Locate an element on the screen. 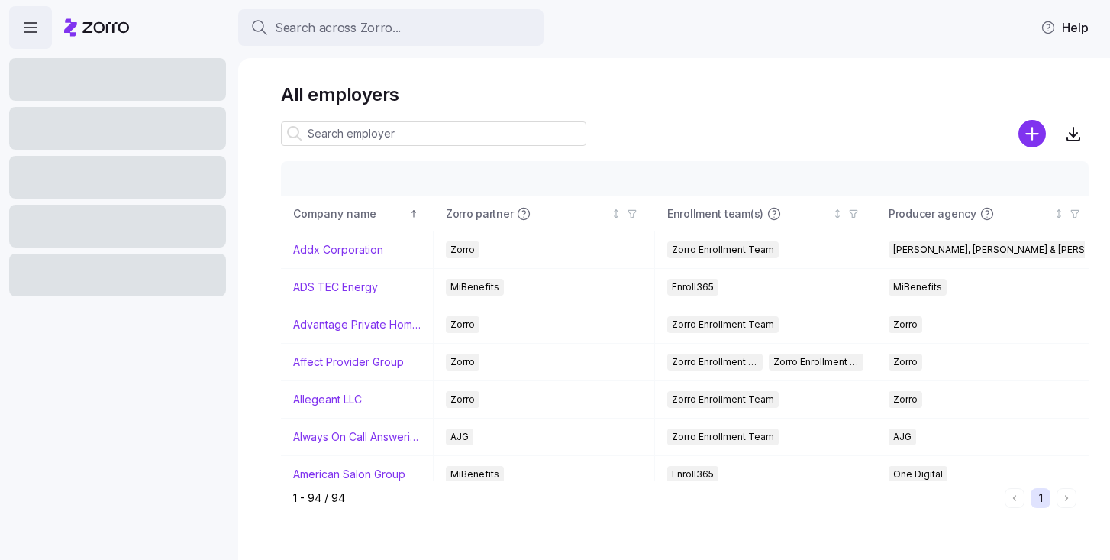  div: 1 - 94 / 94 is located at coordinates (646, 498).